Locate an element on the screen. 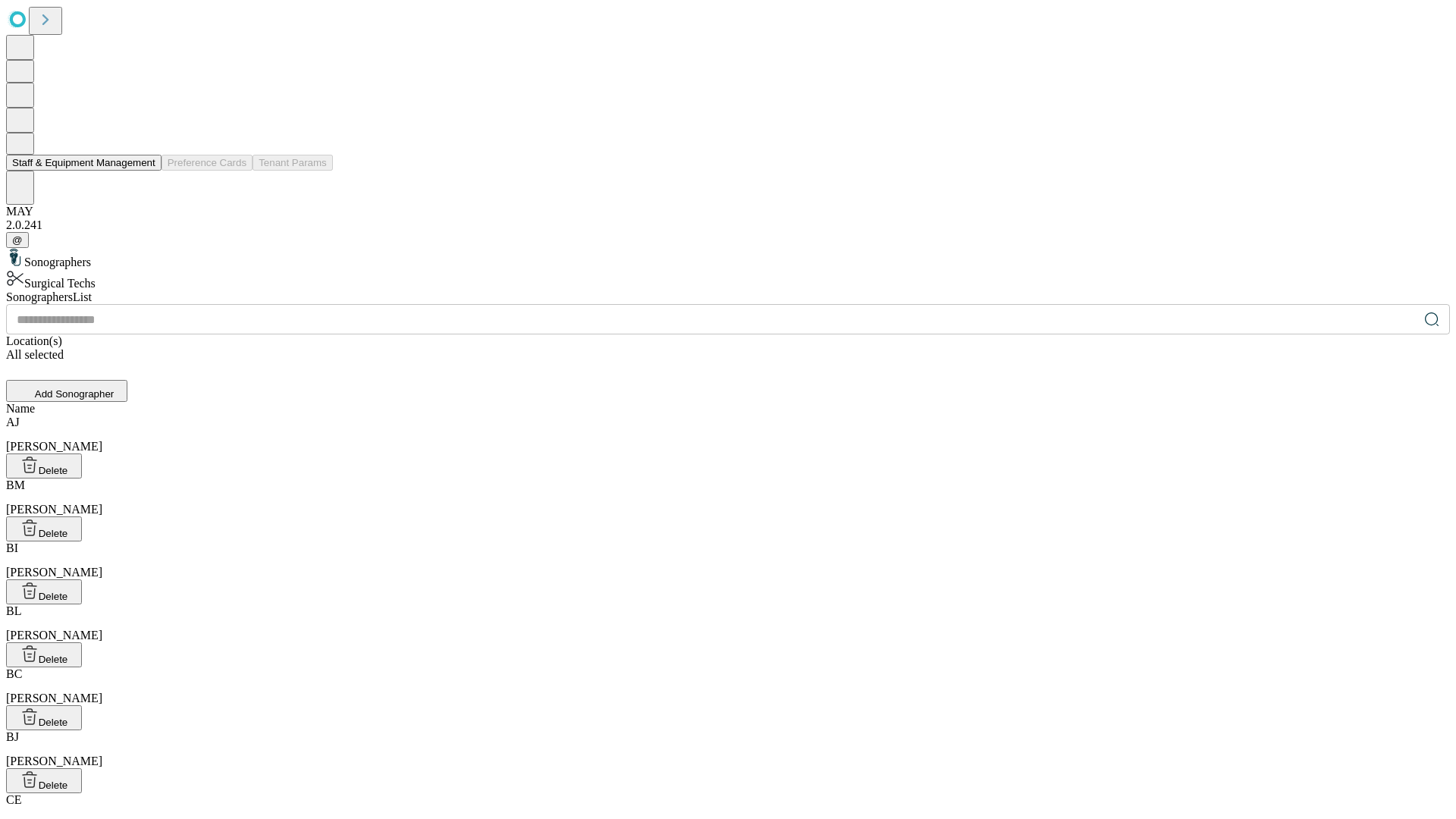 The height and width of the screenshot is (819, 1456). div: MAY is located at coordinates (728, 212).